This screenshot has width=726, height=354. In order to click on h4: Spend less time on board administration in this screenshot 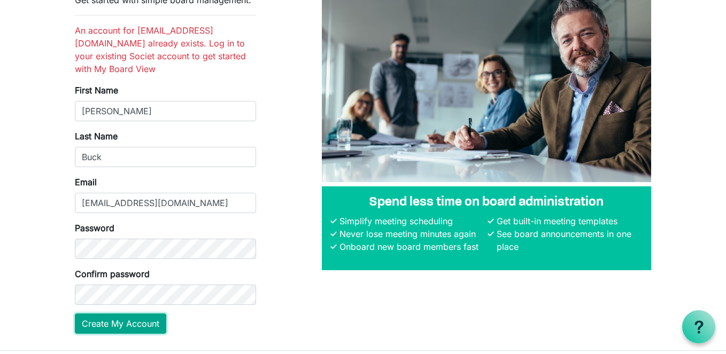, I will do `click(486, 203)`.